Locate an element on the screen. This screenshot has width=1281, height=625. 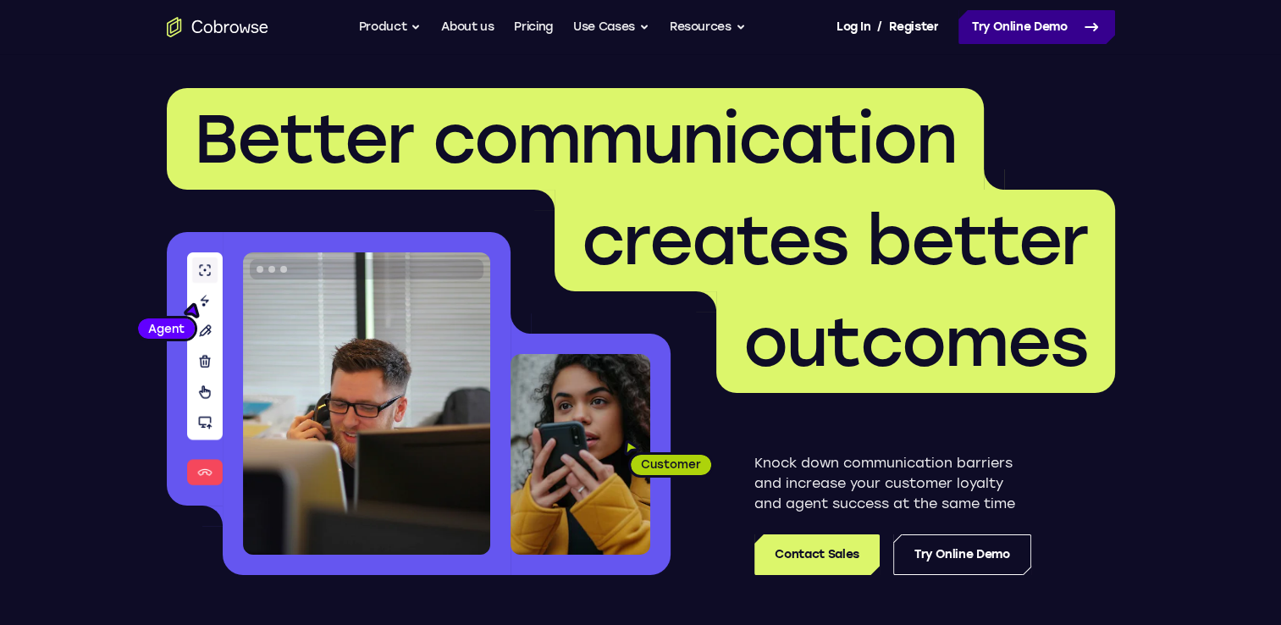
span: outcomes is located at coordinates (915, 342).